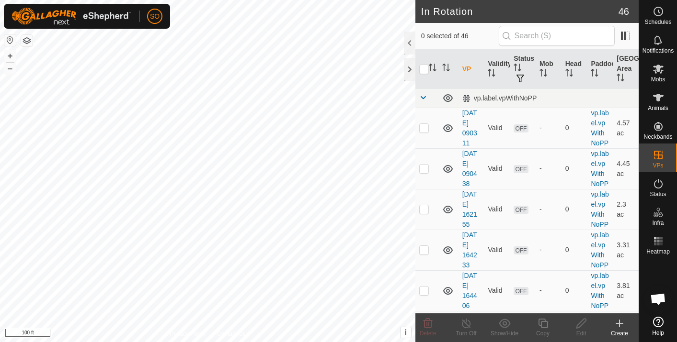 The width and height of the screenshot is (677, 342). What do you see at coordinates (556, 36) in the screenshot?
I see `input: Search (S)` at bounding box center [556, 36].